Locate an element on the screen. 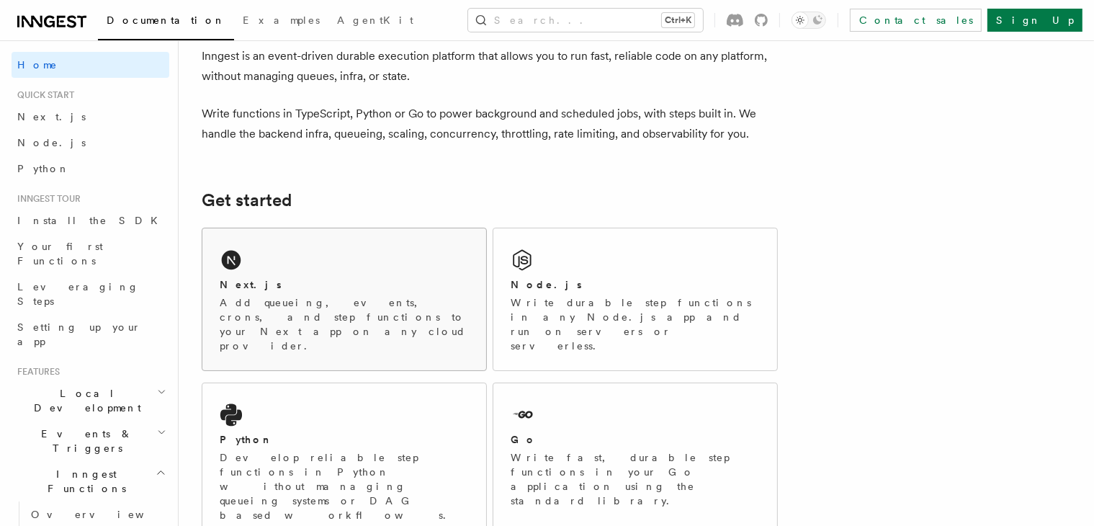 The height and width of the screenshot is (526, 1094). a: Node.js is located at coordinates (90, 143).